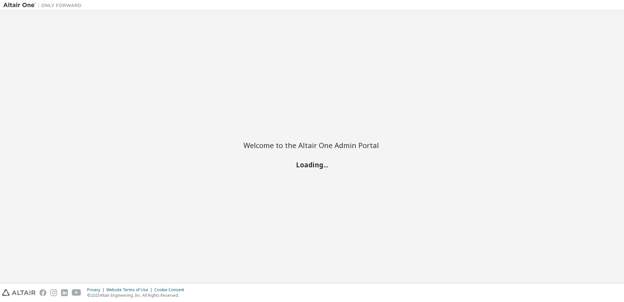  I want to click on div: Website Terms of Use, so click(130, 290).